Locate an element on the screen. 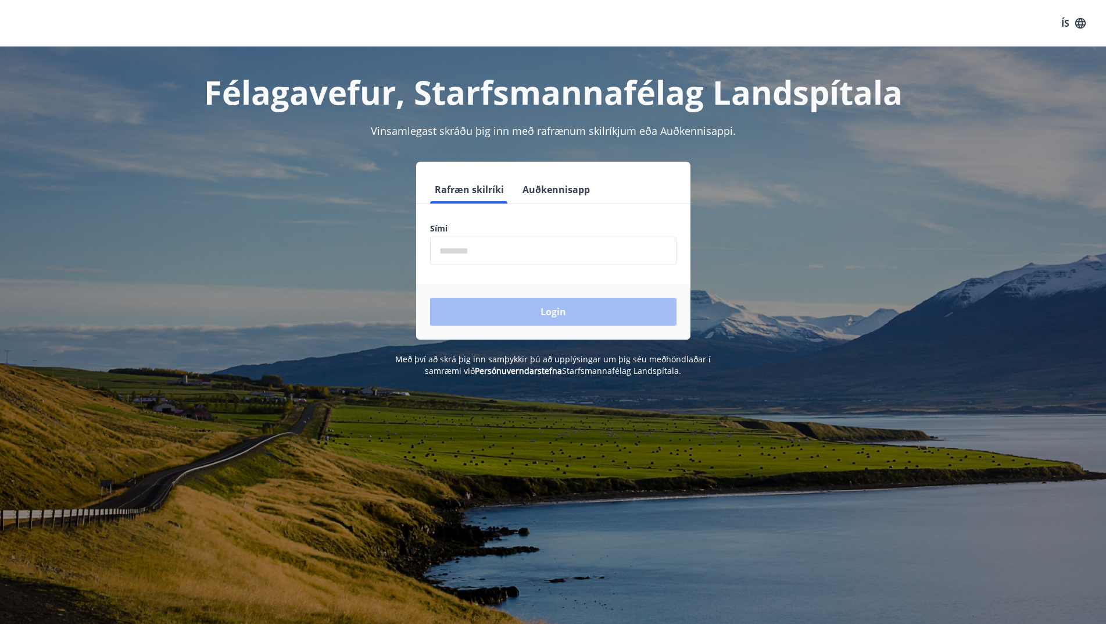 This screenshot has height=624, width=1106. button: Rafræn skilríki is located at coordinates (469, 190).